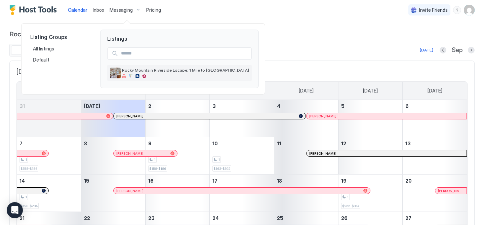  I want to click on span: All listings, so click(44, 49).